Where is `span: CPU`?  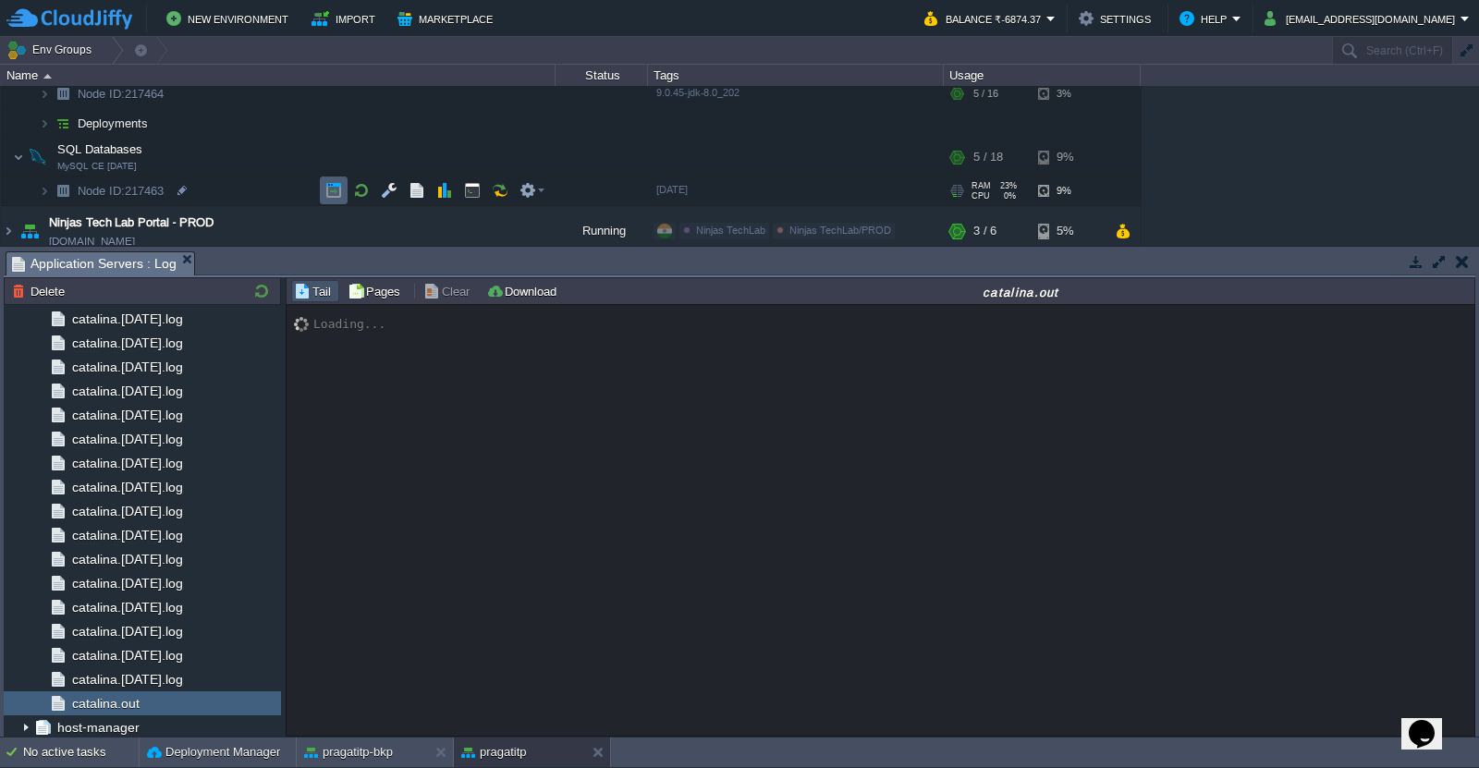
span: CPU is located at coordinates (981, 196).